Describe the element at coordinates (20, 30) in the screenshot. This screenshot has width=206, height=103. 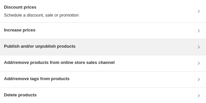
I see `h3: Increase prices` at that location.